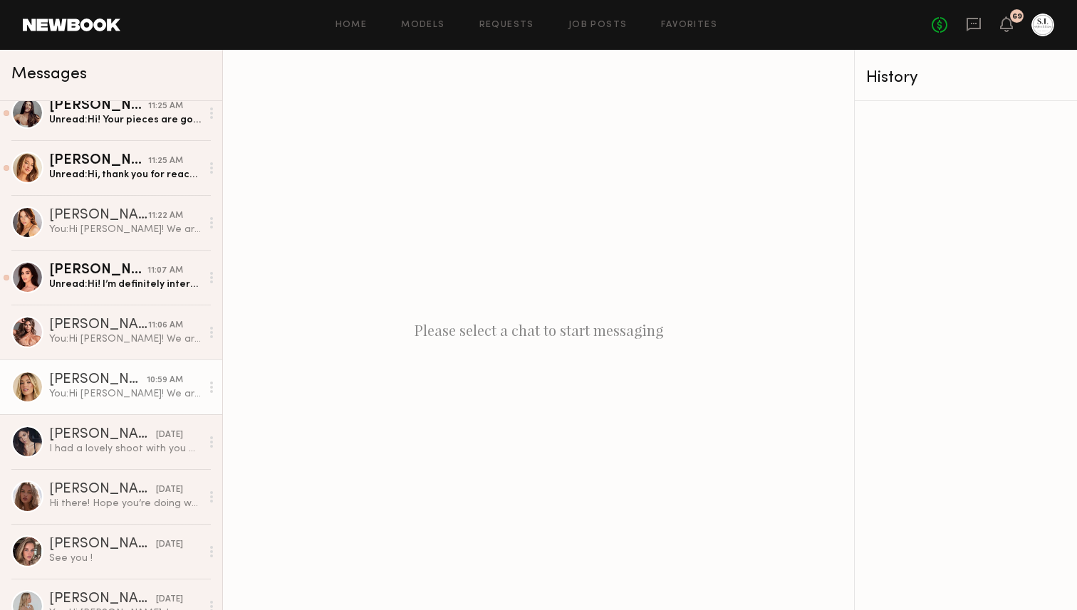 The width and height of the screenshot is (1077, 610). I want to click on div: Unread: Hi! I’m definitely interested. My rate for a UGC video is typically $250-400. If you requ..., so click(125, 284).